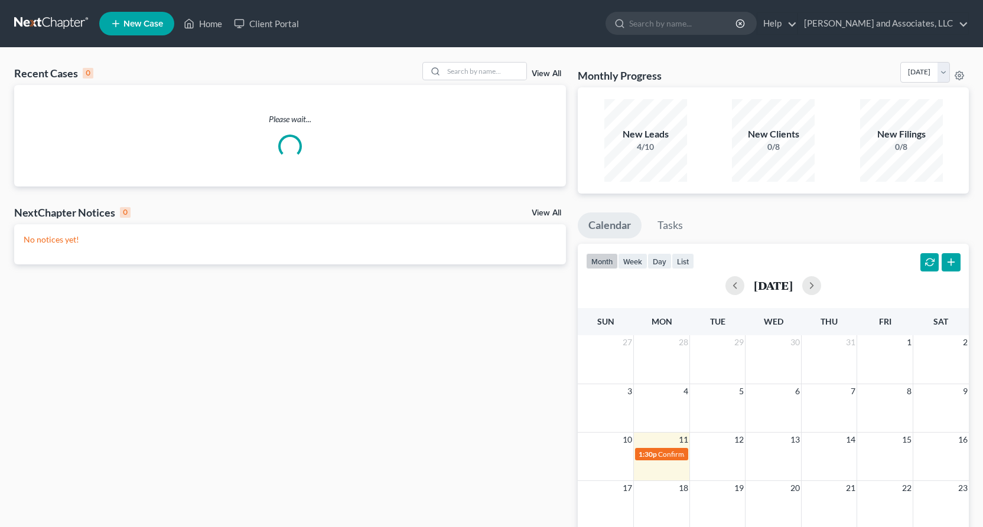 This screenshot has width=983, height=527. Describe the element at coordinates (777, 24) in the screenshot. I see `a: Help` at that location.